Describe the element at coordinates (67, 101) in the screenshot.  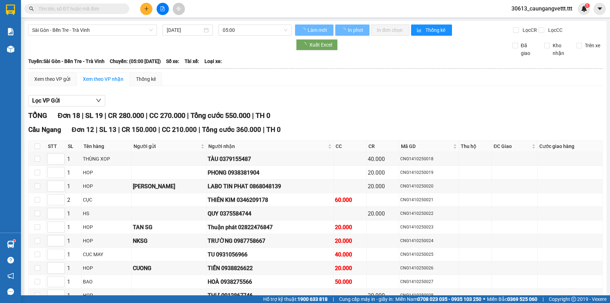
I see `button: Lọc VP Gửi` at that location.